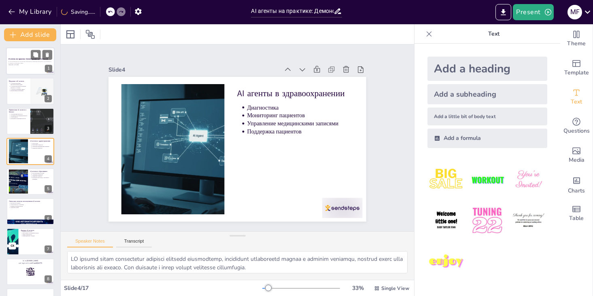  Describe the element at coordinates (575, 12) in the screenshot. I see `div: M F` at that location.